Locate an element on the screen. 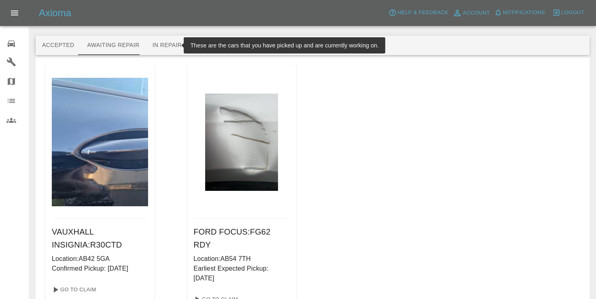 Image resolution: width=596 pixels, height=299 pixels. button: Logout is located at coordinates (568, 13).